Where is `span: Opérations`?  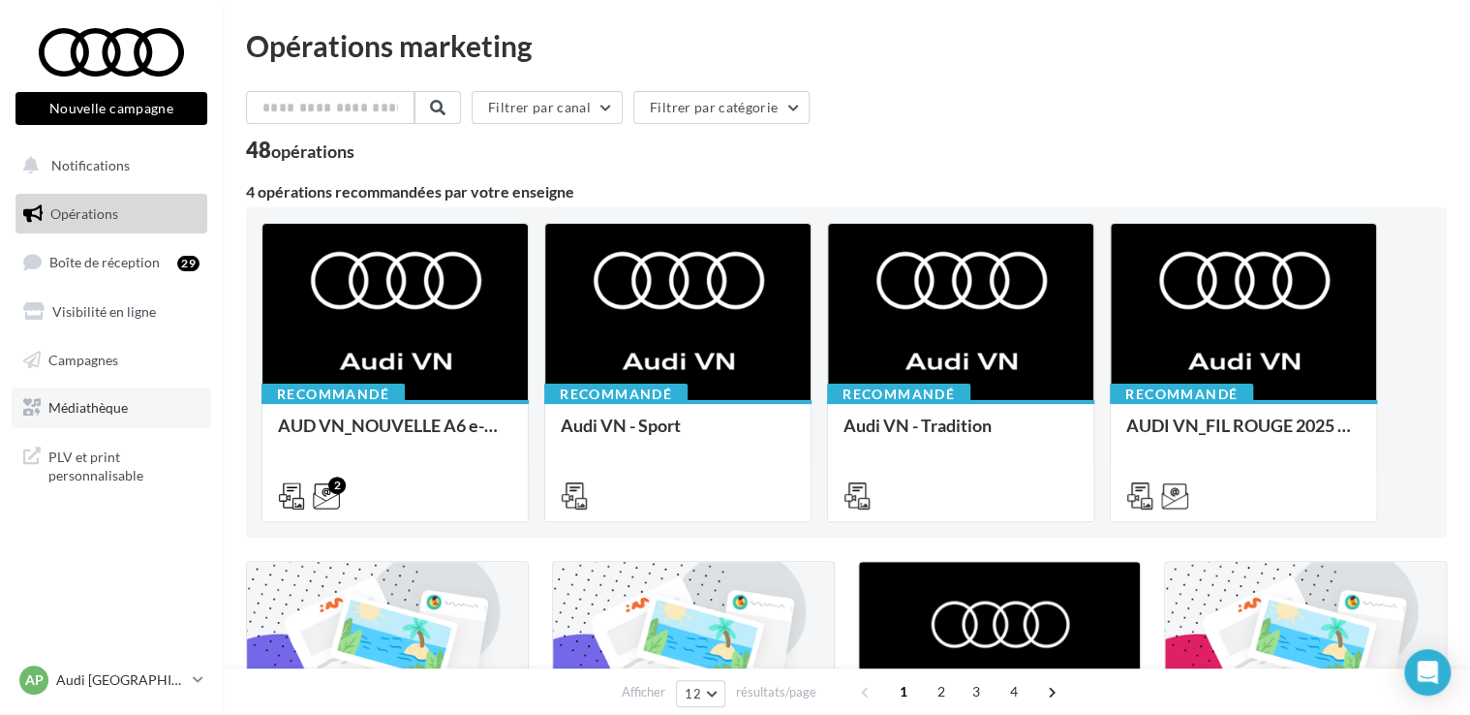 span: Opérations is located at coordinates (84, 213).